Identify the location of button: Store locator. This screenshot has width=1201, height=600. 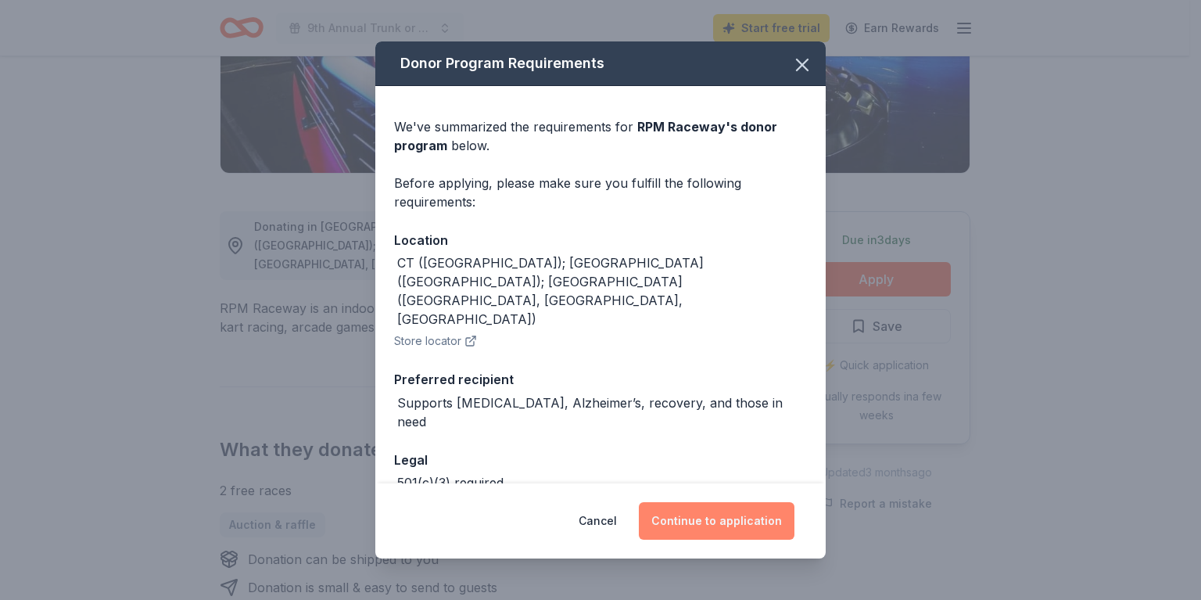
(435, 341).